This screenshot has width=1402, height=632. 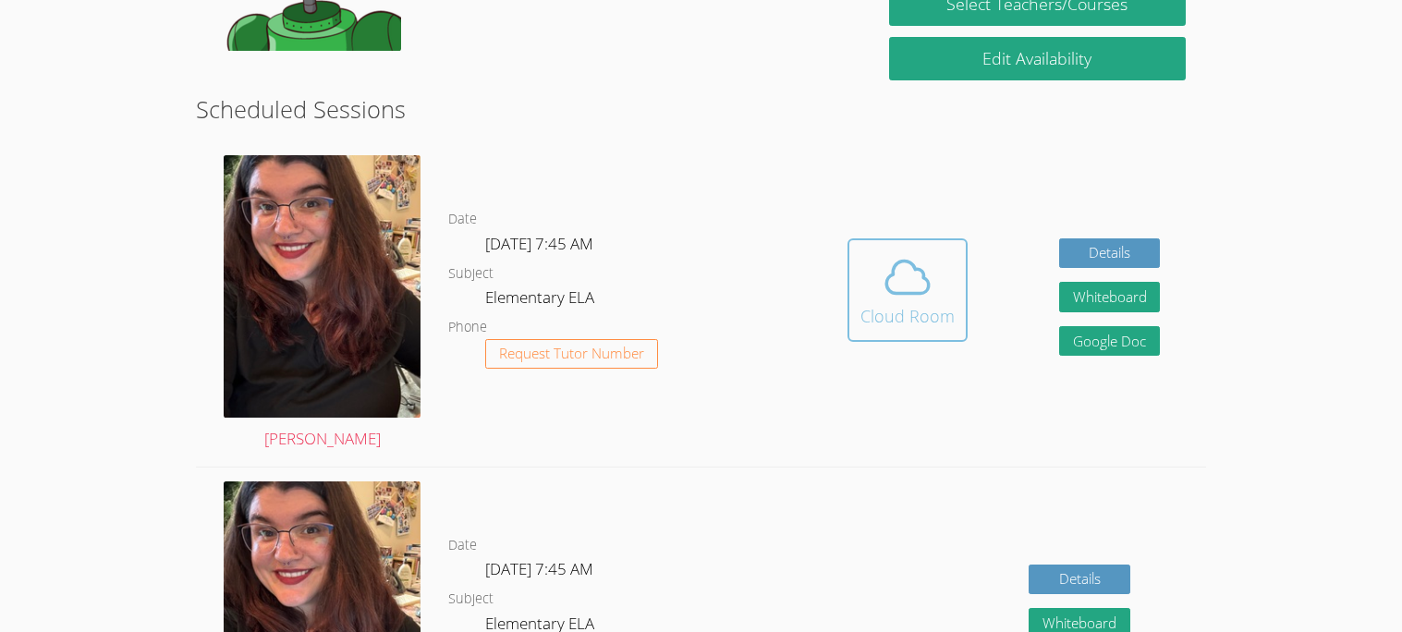 What do you see at coordinates (908, 290) in the screenshot?
I see `button: Cloud Room` at bounding box center [908, 290].